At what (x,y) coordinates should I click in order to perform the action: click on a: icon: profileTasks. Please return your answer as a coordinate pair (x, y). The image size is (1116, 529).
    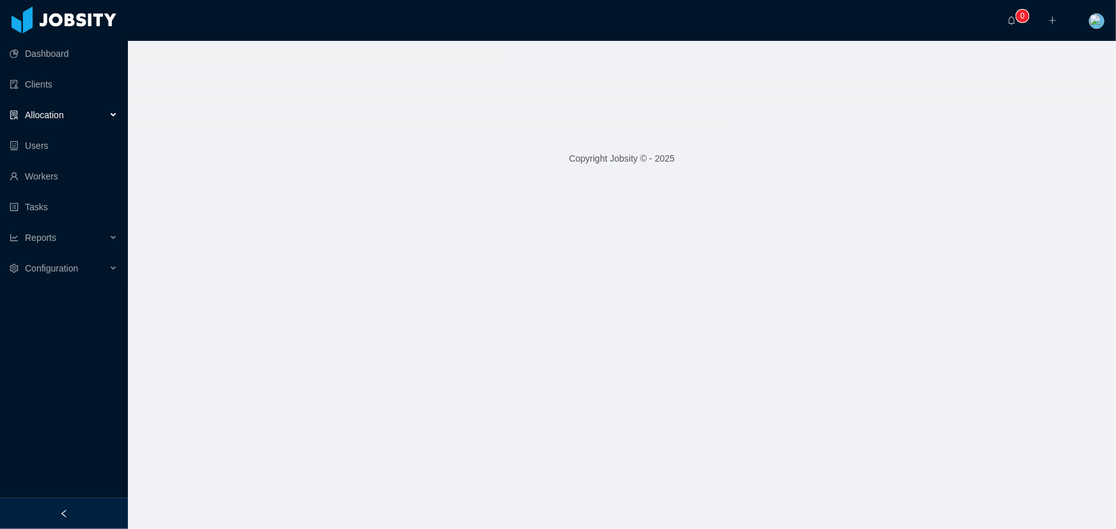
    Looking at the image, I should click on (63, 207).